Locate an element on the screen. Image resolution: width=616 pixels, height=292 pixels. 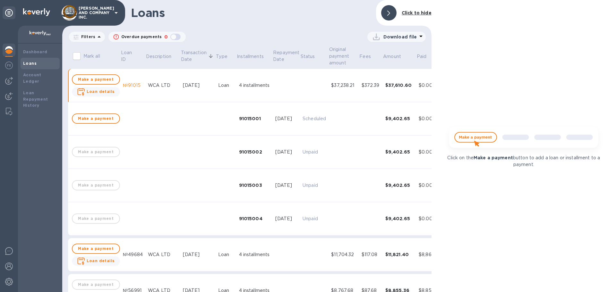
p: Fees is located at coordinates (365, 56).